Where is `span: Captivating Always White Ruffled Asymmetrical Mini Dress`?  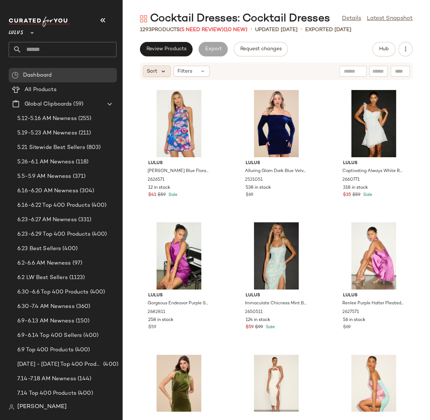 span: Captivating Always White Ruffled Asymmetrical Mini Dress is located at coordinates (373, 171).